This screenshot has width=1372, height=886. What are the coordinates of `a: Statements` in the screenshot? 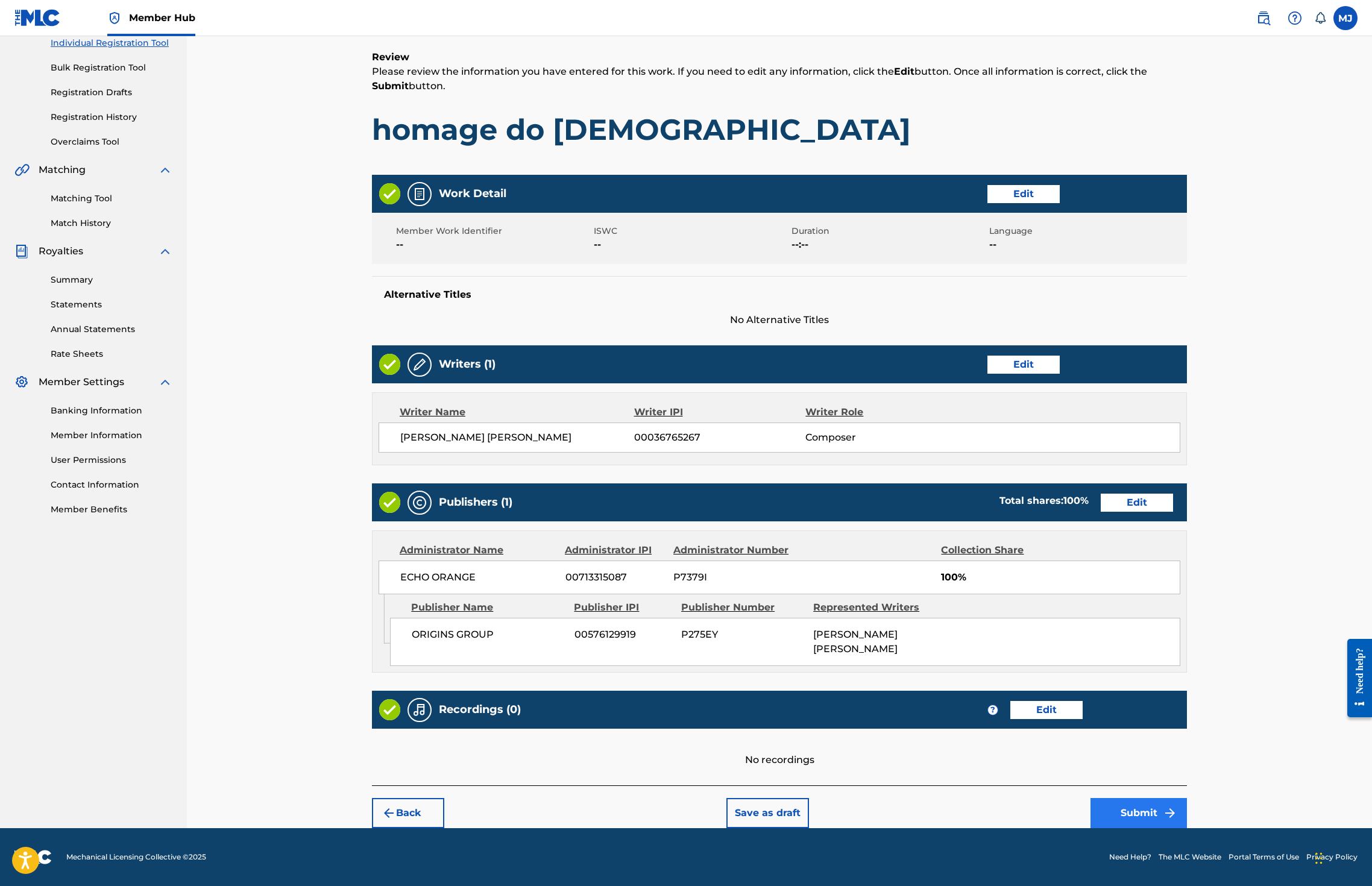 It's located at (111, 304).